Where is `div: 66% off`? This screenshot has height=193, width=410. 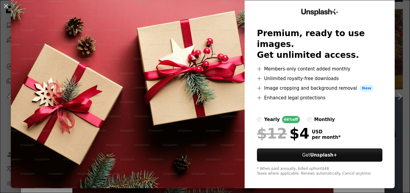 div: 66% off is located at coordinates (291, 119).